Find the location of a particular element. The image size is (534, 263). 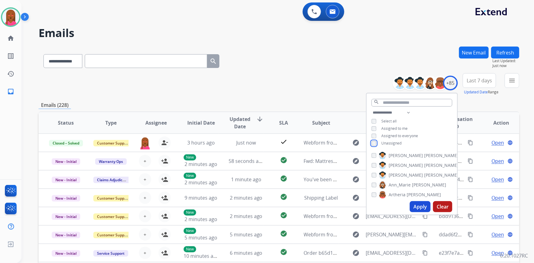

span: Subject is located at coordinates (321, 123).